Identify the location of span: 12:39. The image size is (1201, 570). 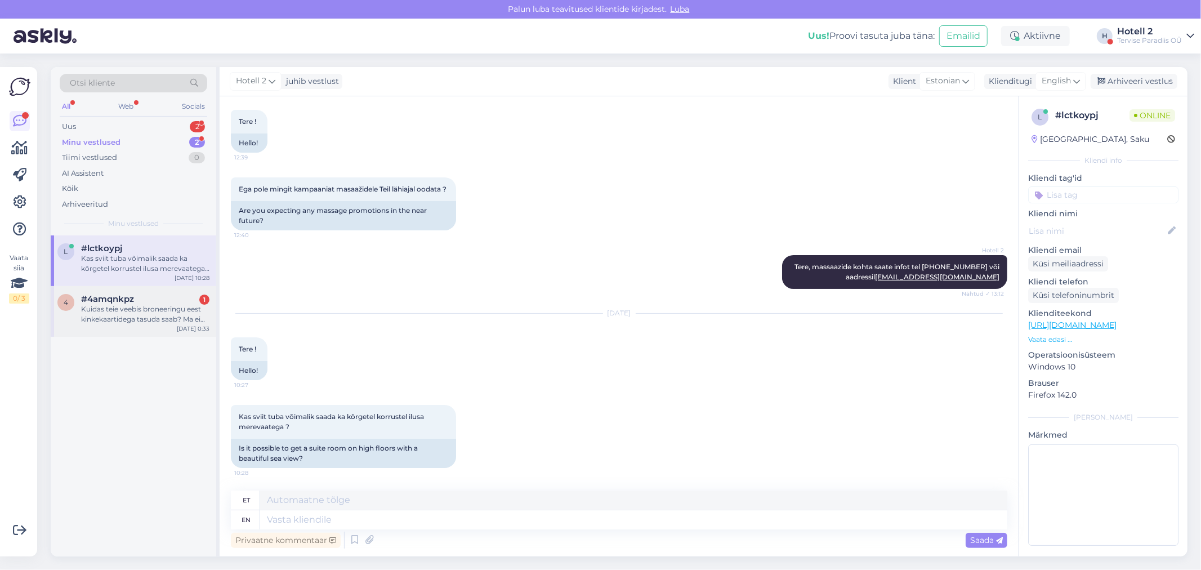
(255, 157).